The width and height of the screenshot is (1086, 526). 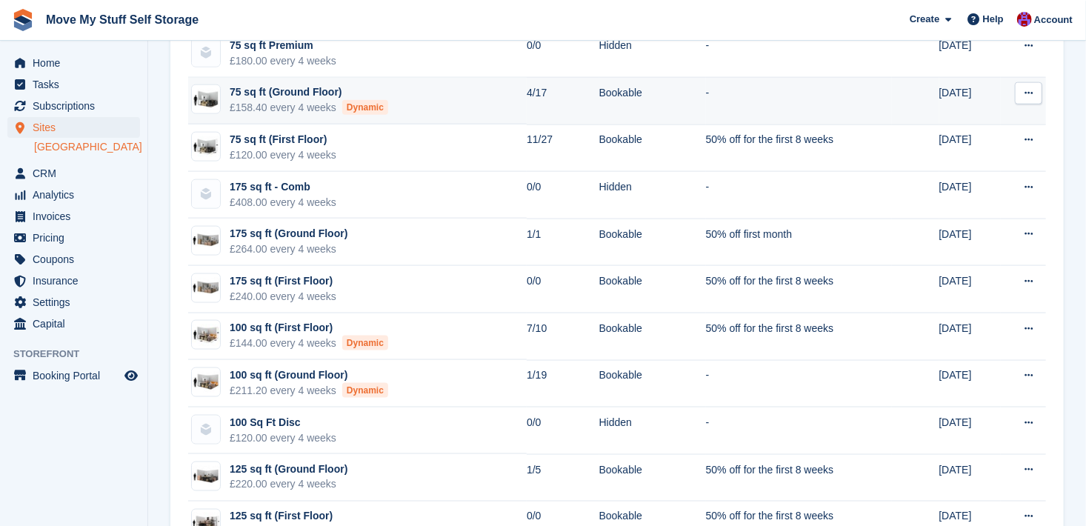 What do you see at coordinates (288, 469) in the screenshot?
I see `div: 125 sq ft (Ground Floor)` at bounding box center [288, 469].